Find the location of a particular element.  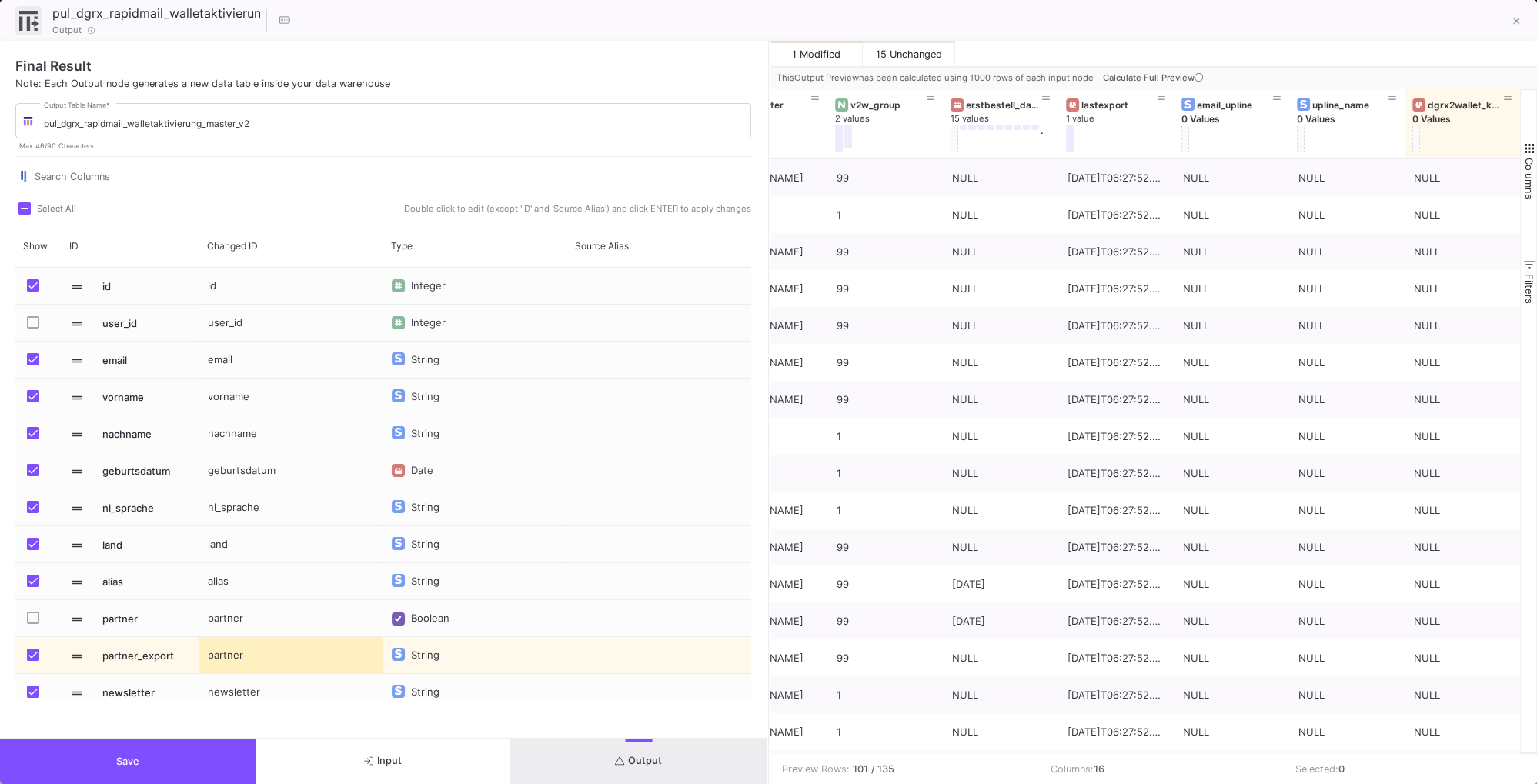

b: 101 is located at coordinates (860, 768).